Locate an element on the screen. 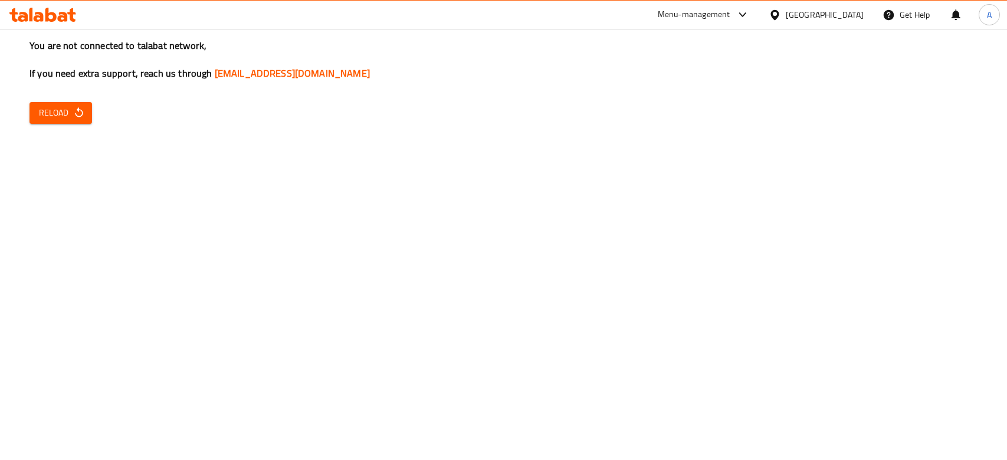 The height and width of the screenshot is (460, 1007). h3: You are not connected to talabat network, If you need extra support, reach us through is located at coordinates (503, 60).